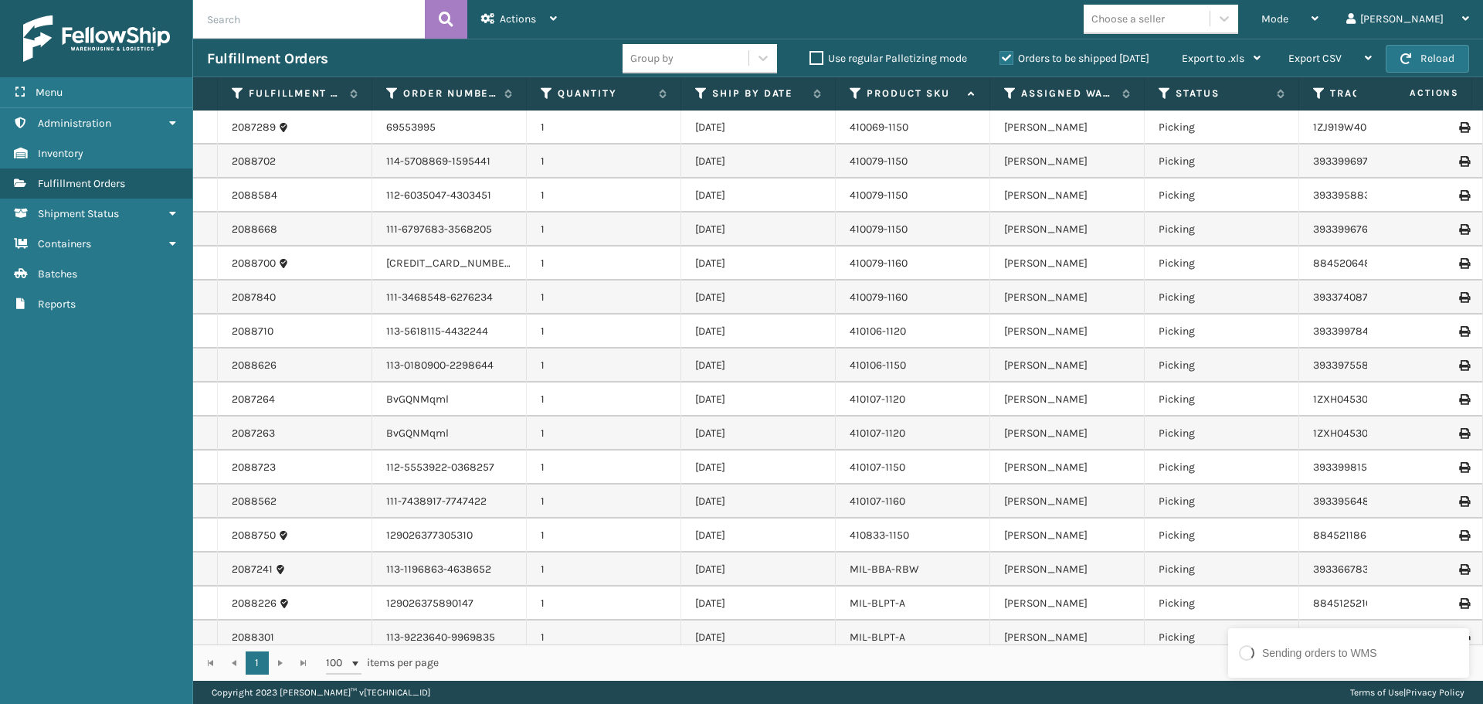  What do you see at coordinates (78, 213) in the screenshot?
I see `span: Shipment Status` at bounding box center [78, 213].